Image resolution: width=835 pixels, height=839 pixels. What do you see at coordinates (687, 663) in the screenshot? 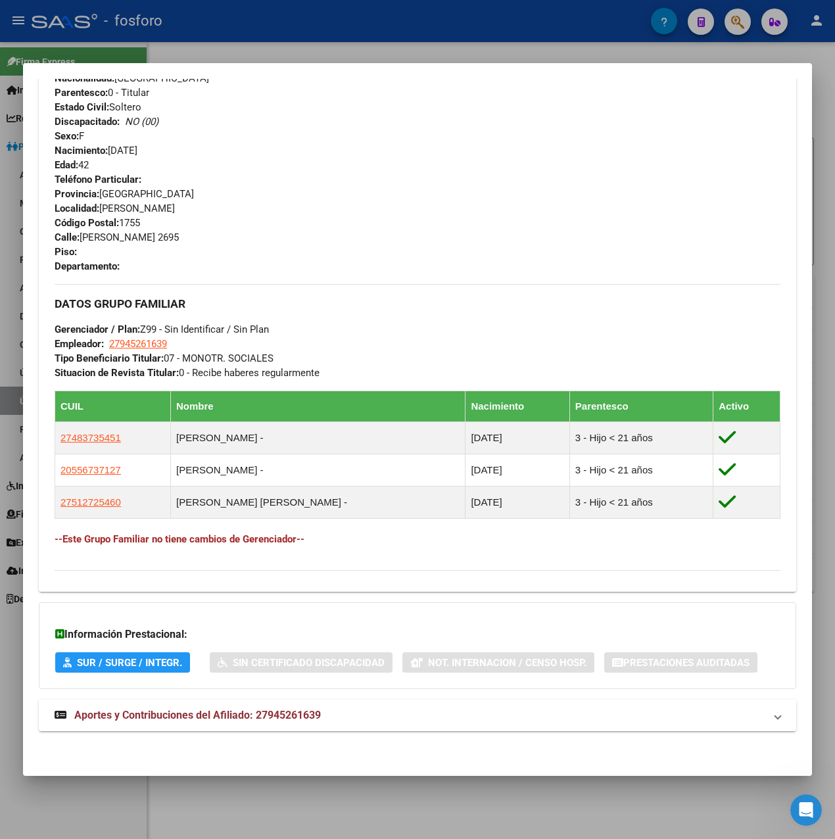
I see `span: Prestaciones Auditadas` at bounding box center [687, 663].